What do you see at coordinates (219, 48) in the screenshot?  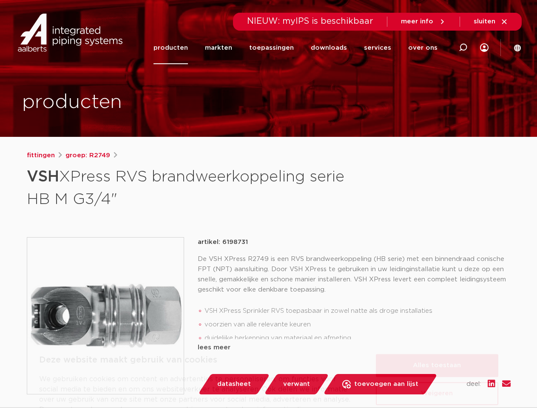 I see `a: markten` at bounding box center [219, 48].